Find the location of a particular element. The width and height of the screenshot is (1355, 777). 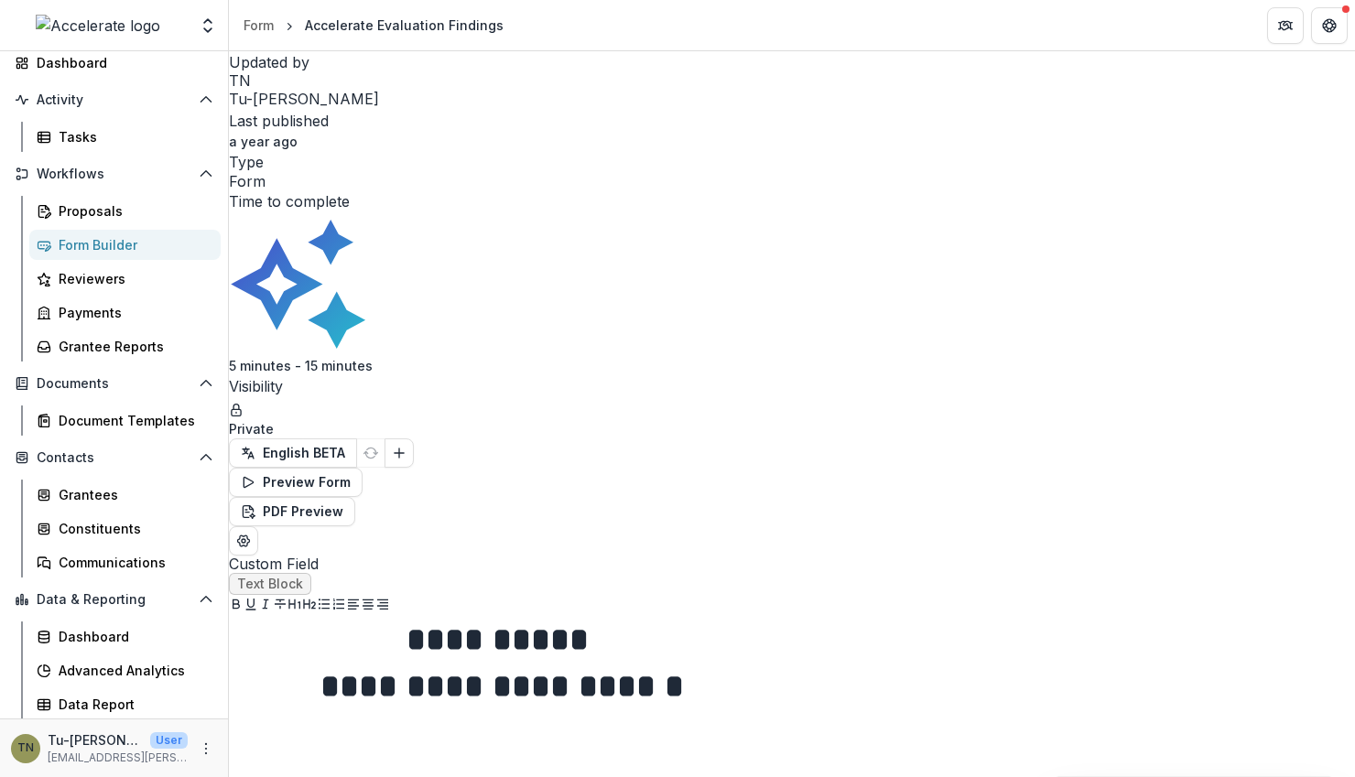

p: 5 minutes - 15 minutes is located at coordinates (300, 365).